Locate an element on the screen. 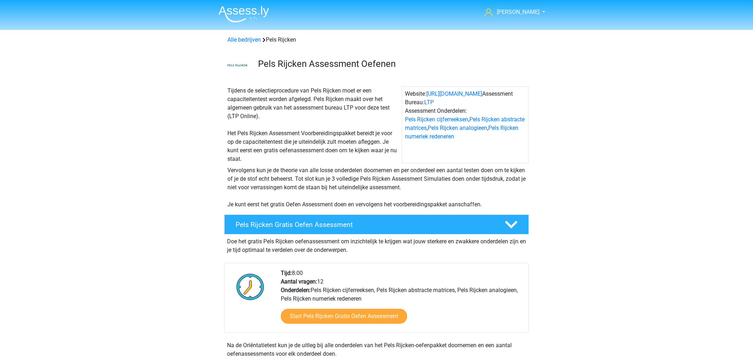  div: Website: Assessment Bureau: Assessment Onderdelen: , , , is located at coordinates (465, 125).